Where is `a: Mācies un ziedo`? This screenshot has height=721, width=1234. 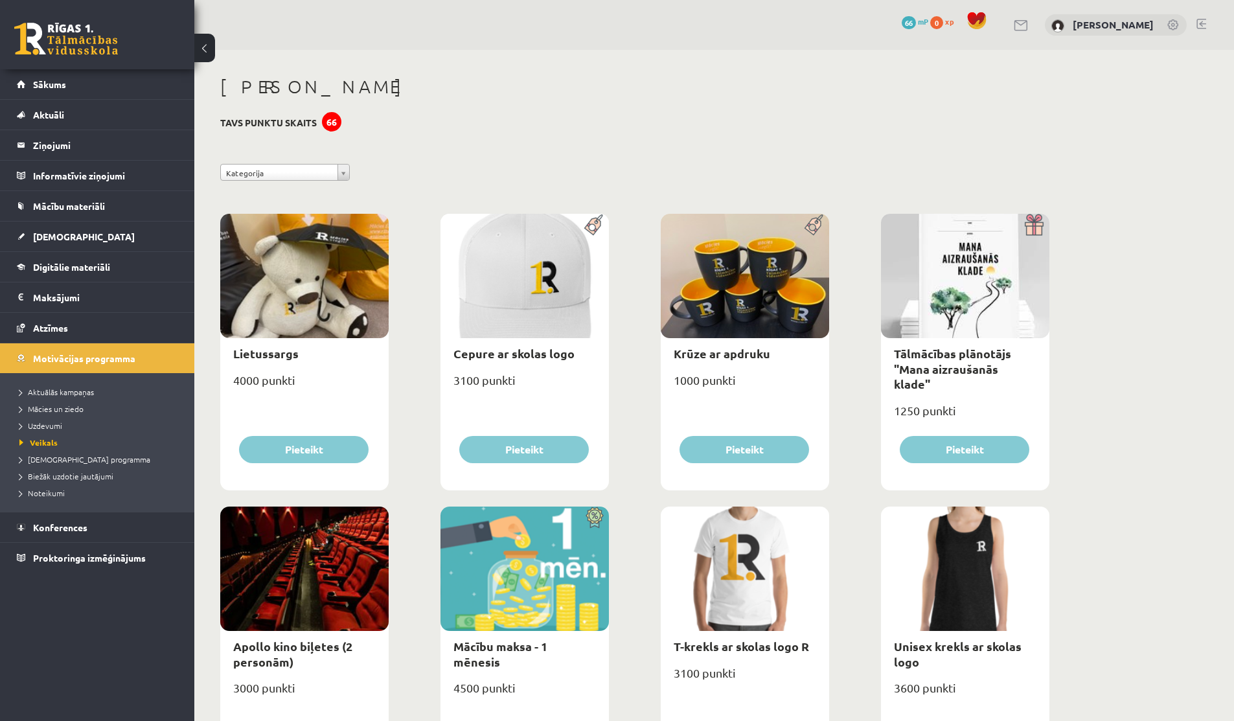 a: Mācies un ziedo is located at coordinates (100, 409).